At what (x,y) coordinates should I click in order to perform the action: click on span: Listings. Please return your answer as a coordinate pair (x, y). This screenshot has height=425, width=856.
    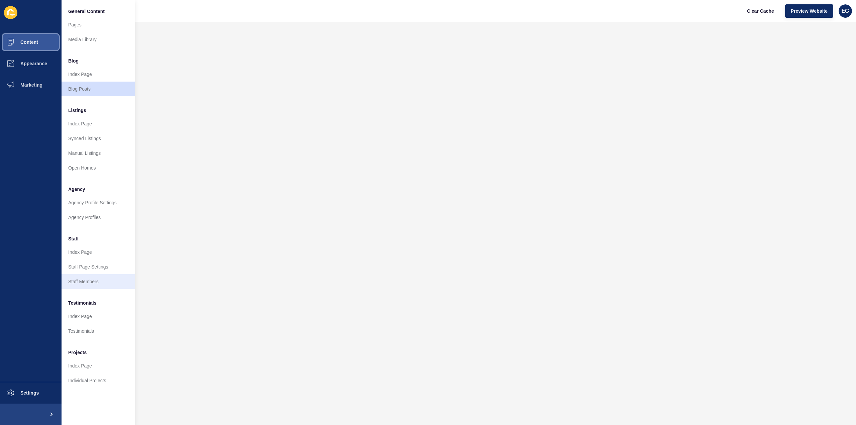
    Looking at the image, I should click on (77, 110).